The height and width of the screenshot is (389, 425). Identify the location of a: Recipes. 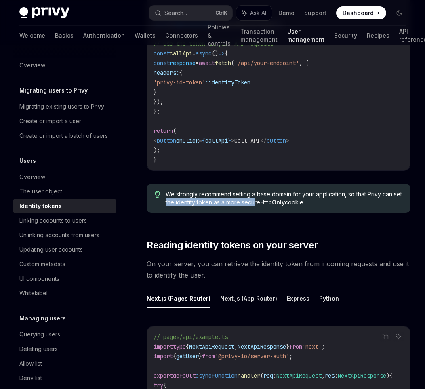
(378, 36).